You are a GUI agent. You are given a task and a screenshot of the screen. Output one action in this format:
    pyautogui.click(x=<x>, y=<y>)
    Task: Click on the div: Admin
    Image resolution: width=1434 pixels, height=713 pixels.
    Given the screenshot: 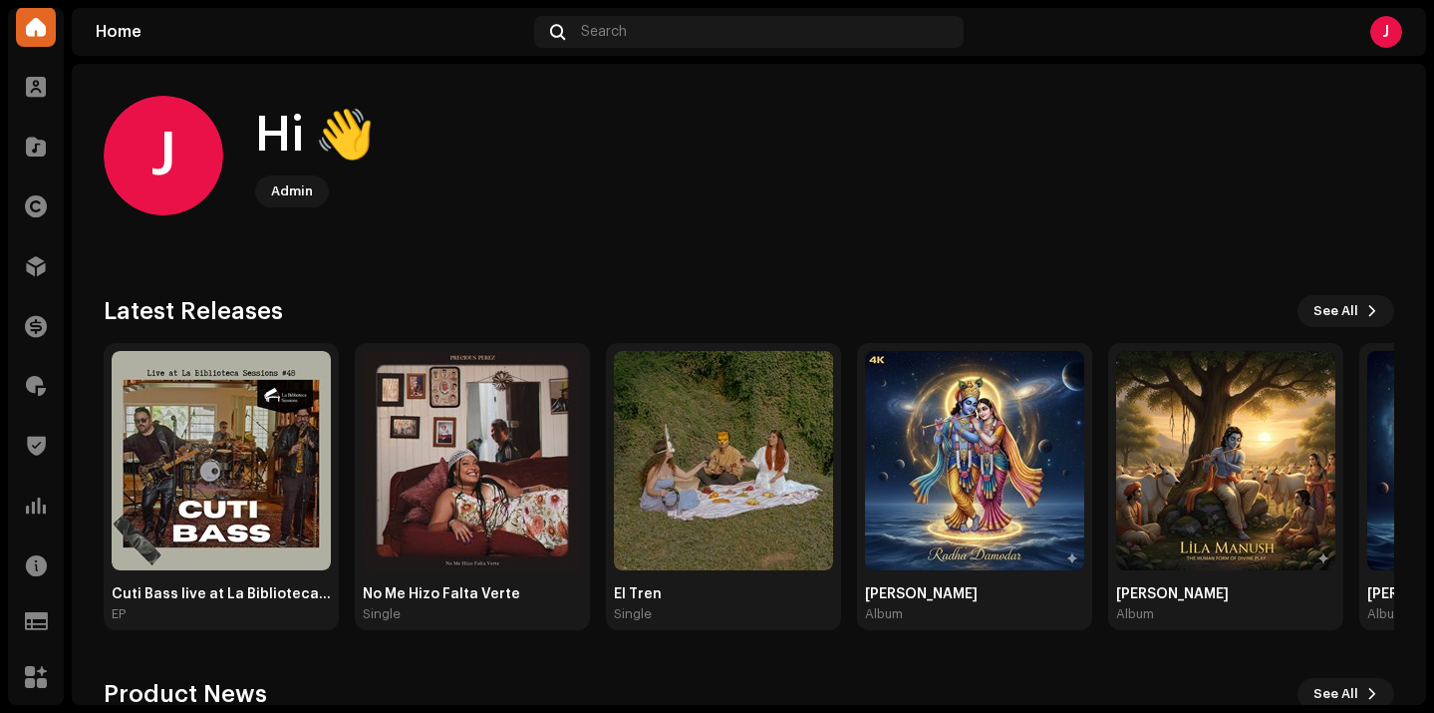 What is the action you would take?
    pyautogui.click(x=292, y=191)
    